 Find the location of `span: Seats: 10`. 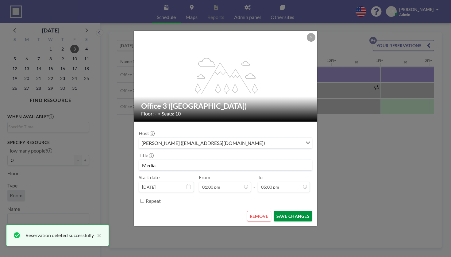

span: Seats: 10 is located at coordinates (171, 114).